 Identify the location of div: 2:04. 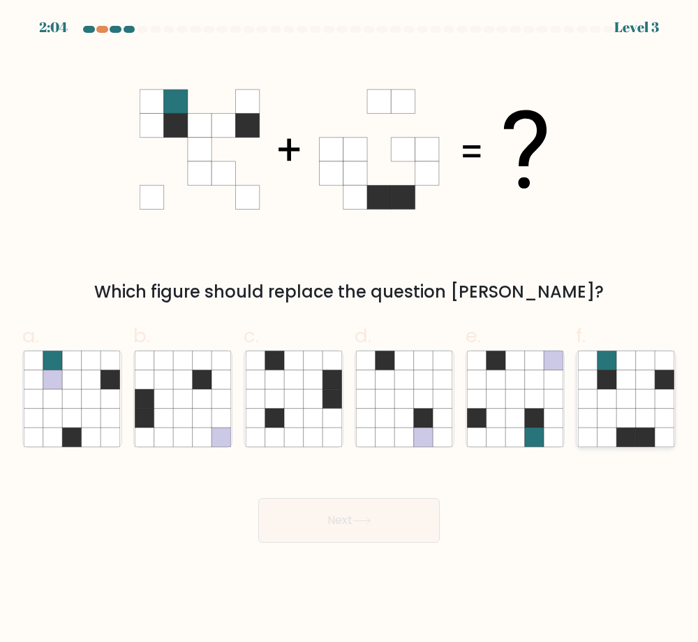
(53, 27).